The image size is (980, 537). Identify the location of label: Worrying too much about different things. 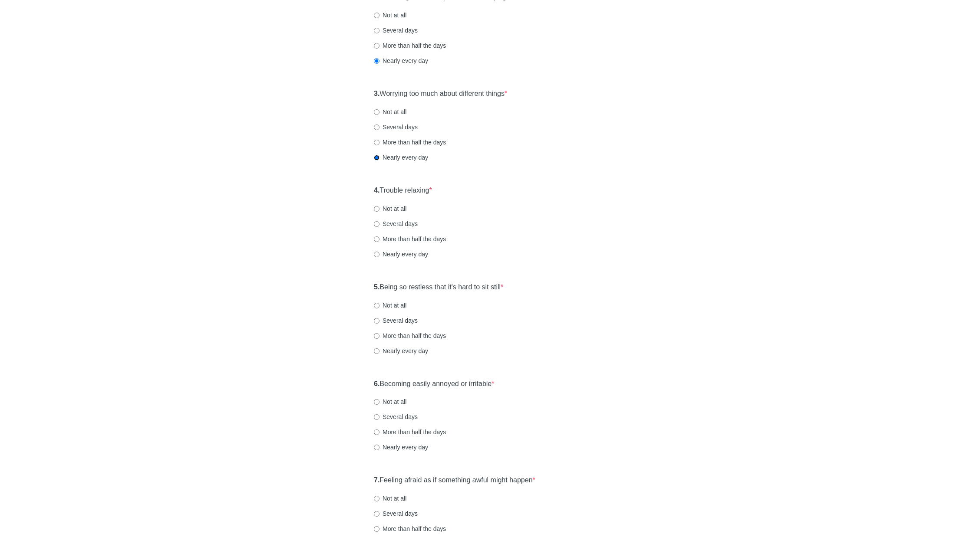
(440, 94).